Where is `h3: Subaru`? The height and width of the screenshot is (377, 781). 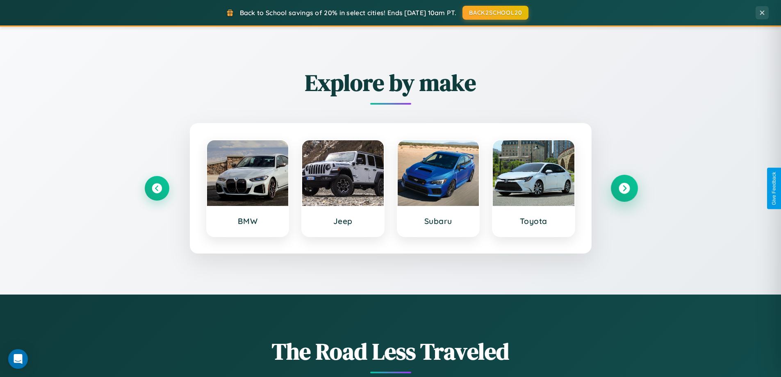 h3: Subaru is located at coordinates (438, 221).